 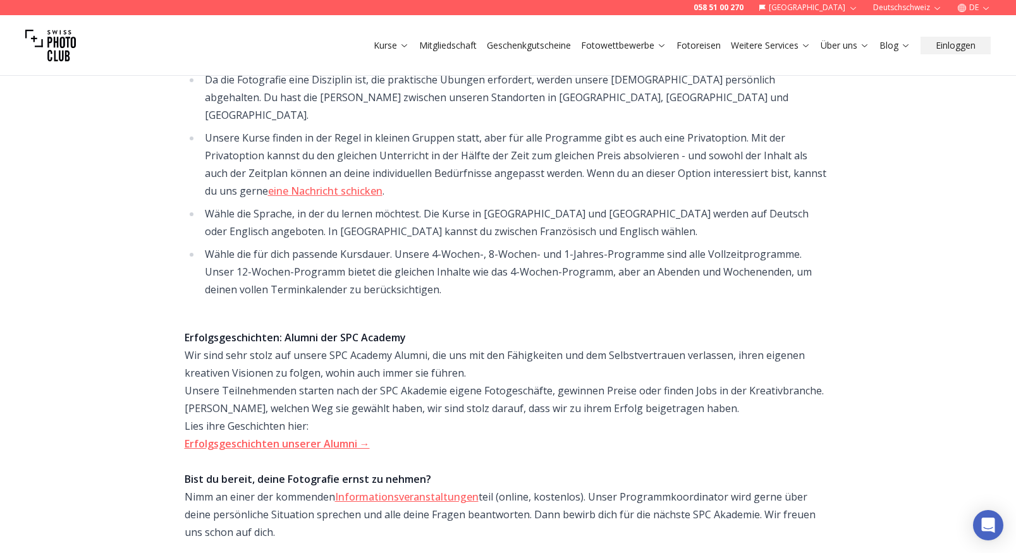 I want to click on button: Blog, so click(x=894, y=46).